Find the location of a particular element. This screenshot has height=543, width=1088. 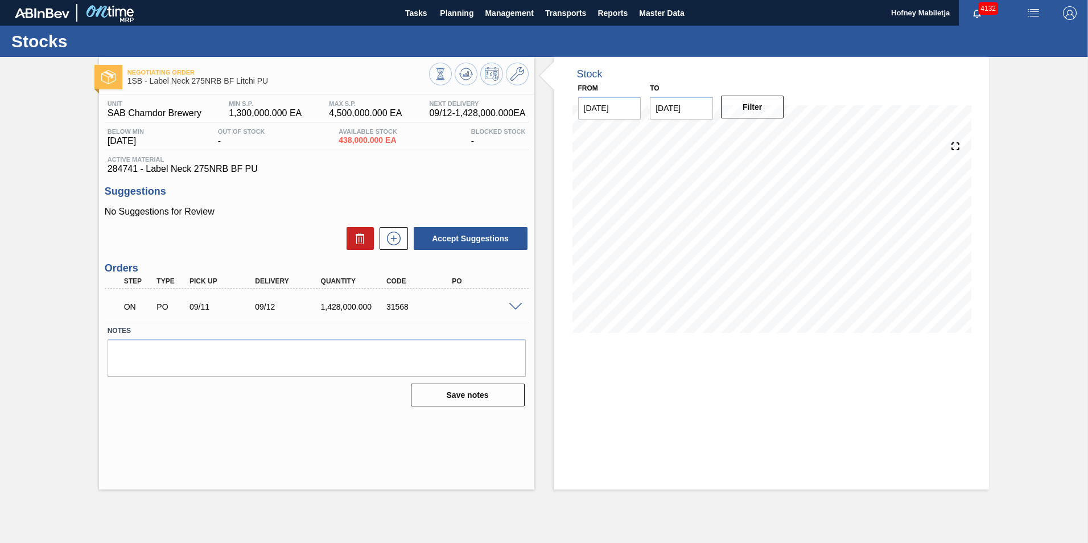

label: Notes is located at coordinates (316, 331).